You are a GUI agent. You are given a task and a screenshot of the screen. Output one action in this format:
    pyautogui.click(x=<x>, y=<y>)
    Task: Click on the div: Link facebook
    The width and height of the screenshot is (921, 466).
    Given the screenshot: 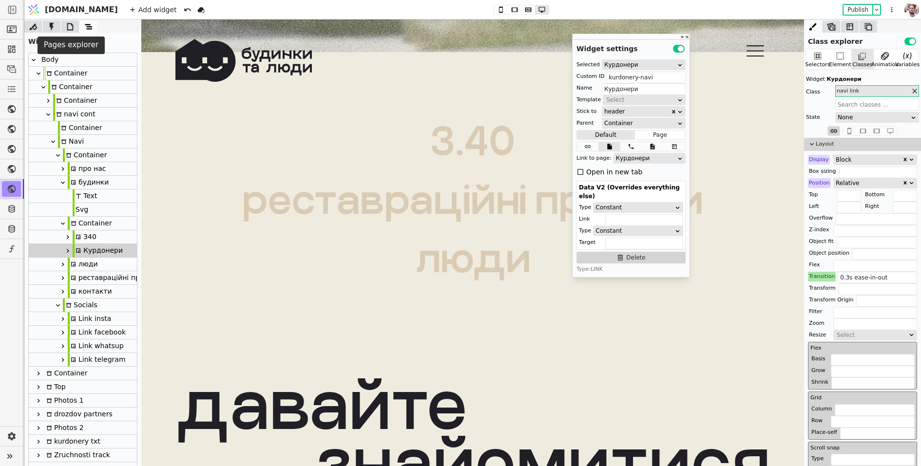 What is the action you would take?
    pyautogui.click(x=96, y=332)
    